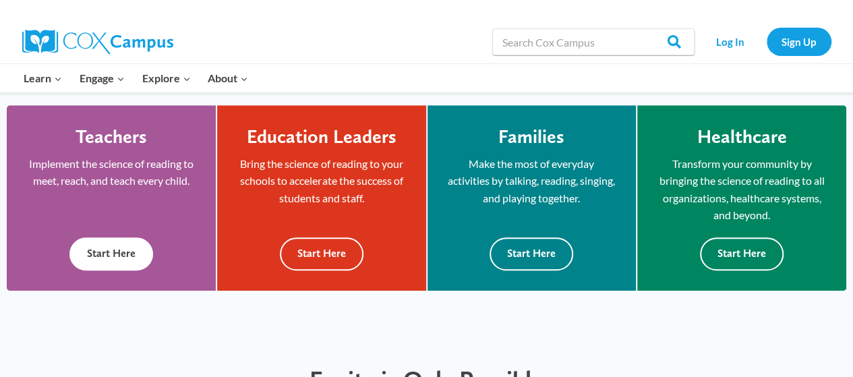 The image size is (853, 377). Describe the element at coordinates (531, 137) in the screenshot. I see `h4: Families` at that location.